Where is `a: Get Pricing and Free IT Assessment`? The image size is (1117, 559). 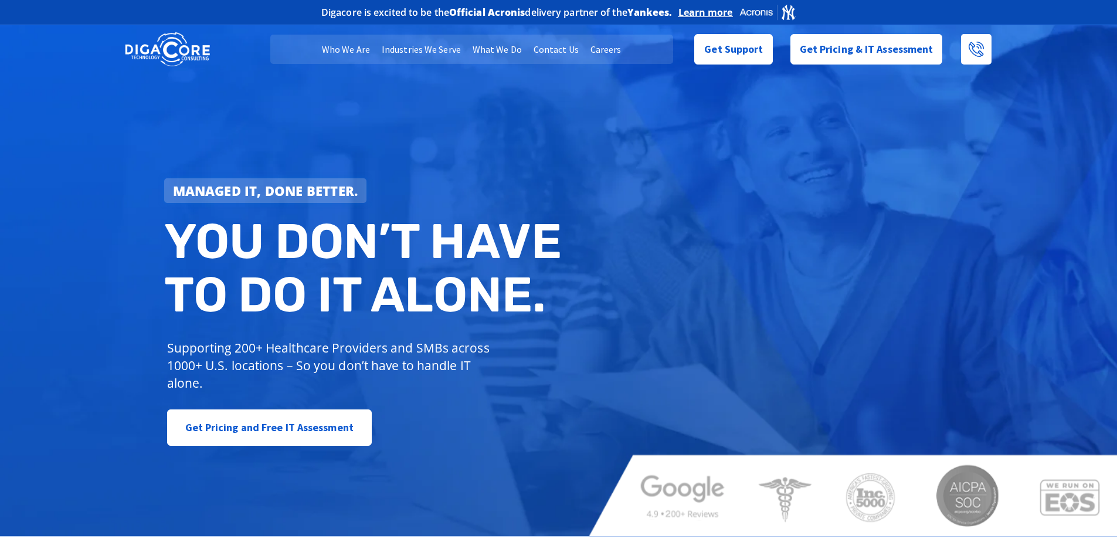 a: Get Pricing and Free IT Assessment is located at coordinates (269, 428).